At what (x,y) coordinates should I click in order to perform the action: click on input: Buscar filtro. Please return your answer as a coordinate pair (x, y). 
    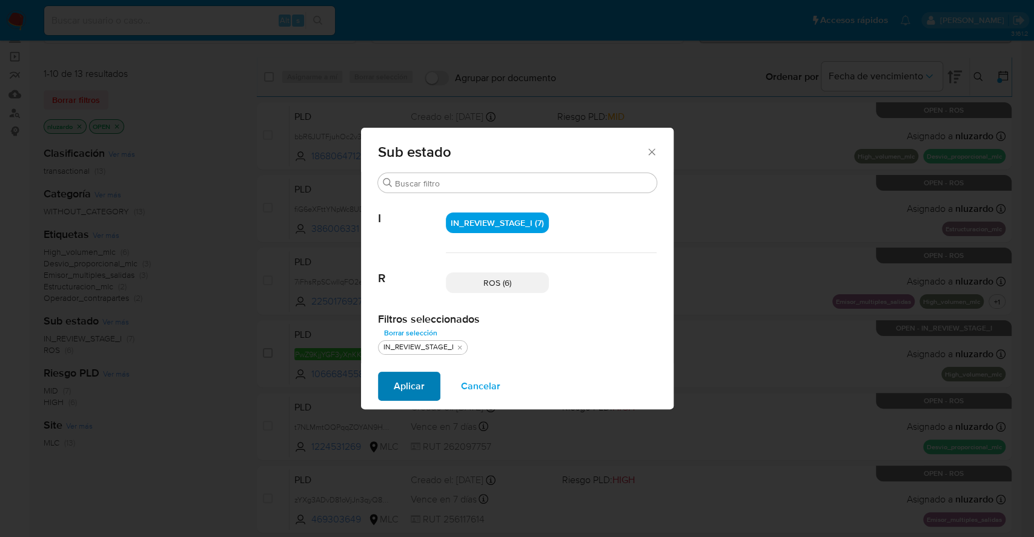
    Looking at the image, I should click on (523, 184).